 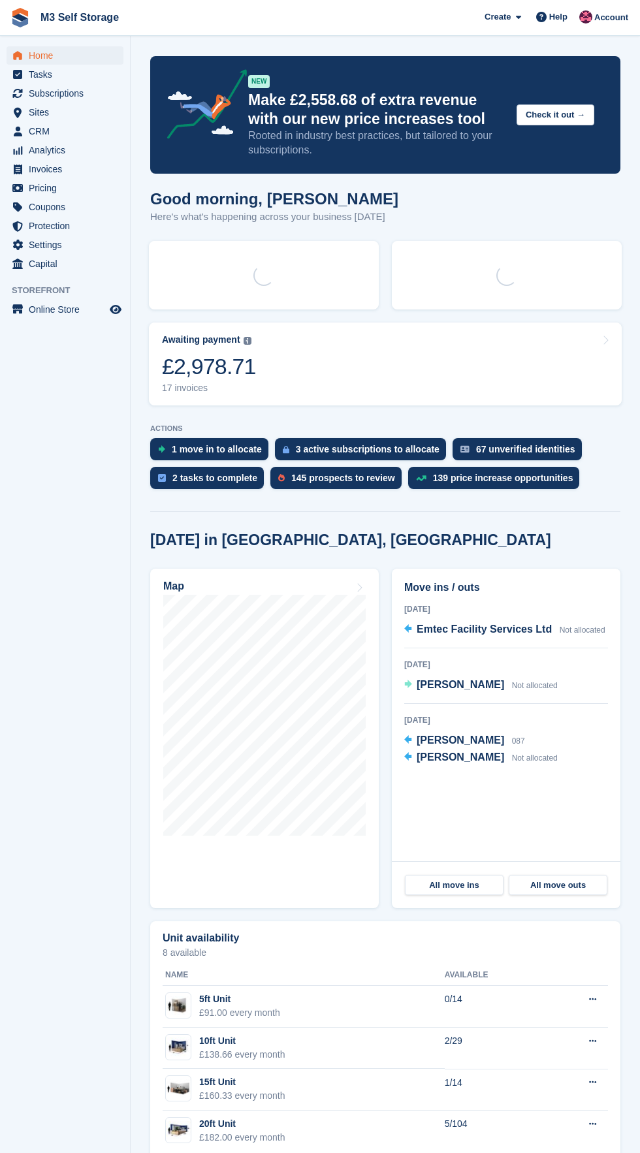 What do you see at coordinates (161, 449) in the screenshot?
I see `img: move_ins_to_allocate_icon-fdf77a2bb77ea45bf5b3d319d69a93e2d87916cf1d5bf7949dd705db3b84f3ca.svg` at bounding box center [161, 449].